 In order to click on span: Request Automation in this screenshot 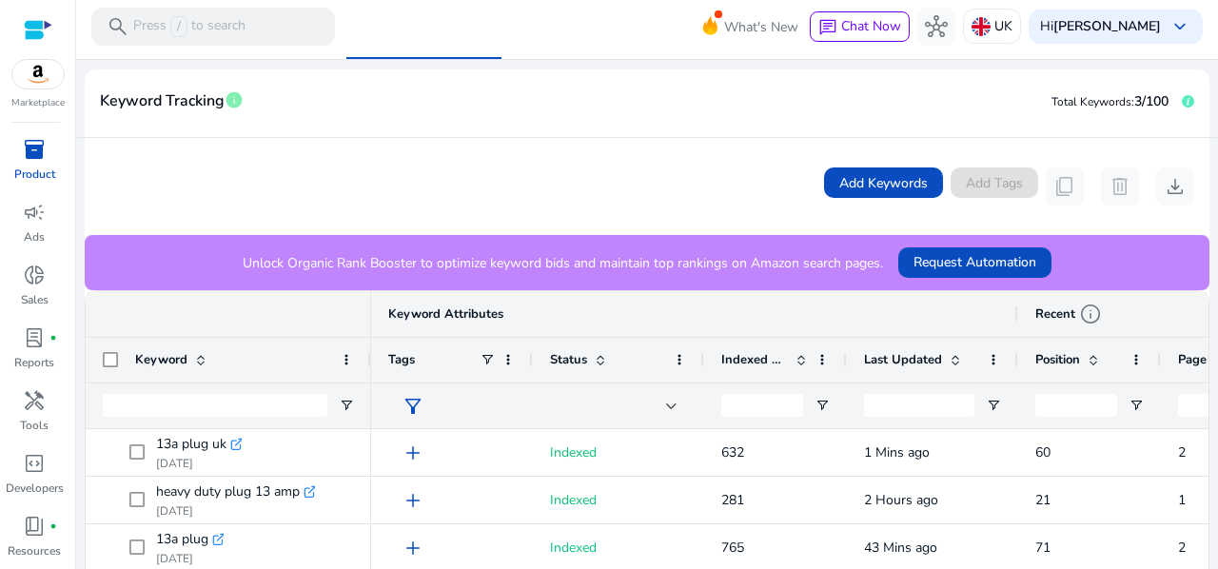, I will do `click(975, 262)`.